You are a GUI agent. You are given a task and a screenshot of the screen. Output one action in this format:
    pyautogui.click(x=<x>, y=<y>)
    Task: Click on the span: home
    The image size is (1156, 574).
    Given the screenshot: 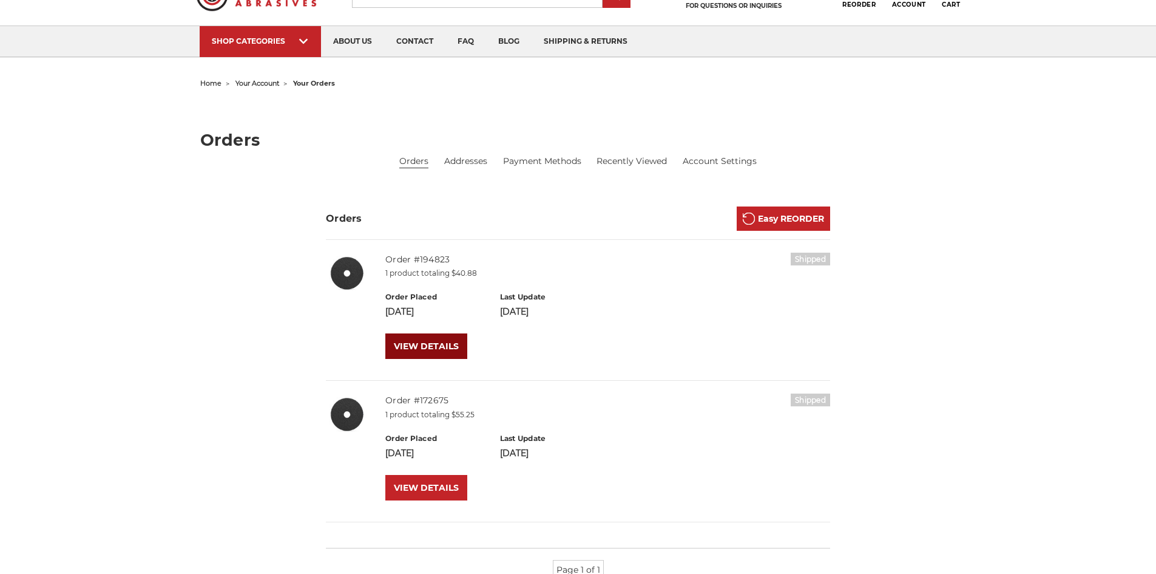 What is the action you would take?
    pyautogui.click(x=211, y=83)
    